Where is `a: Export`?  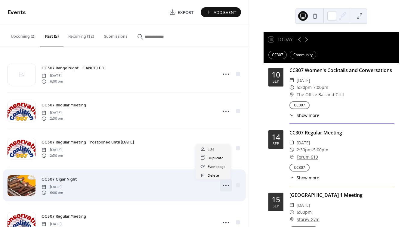
a: Export is located at coordinates (182, 12).